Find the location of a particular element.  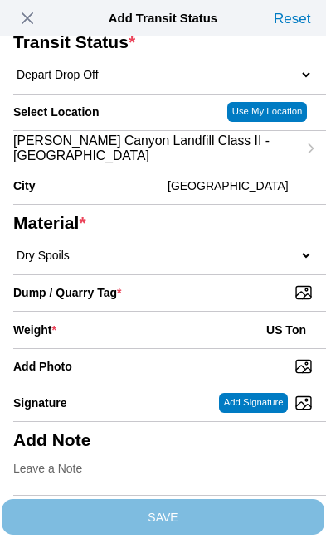

ion-label: City is located at coordinates (87, 186).